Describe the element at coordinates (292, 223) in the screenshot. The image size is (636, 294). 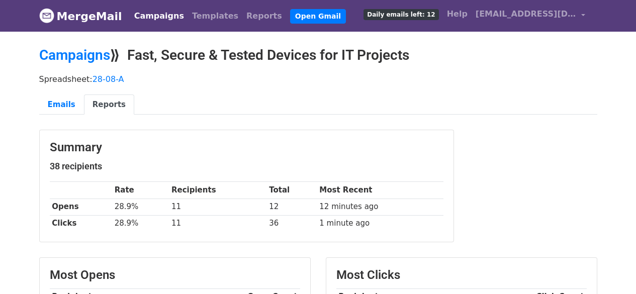
I see `td: 36` at that location.